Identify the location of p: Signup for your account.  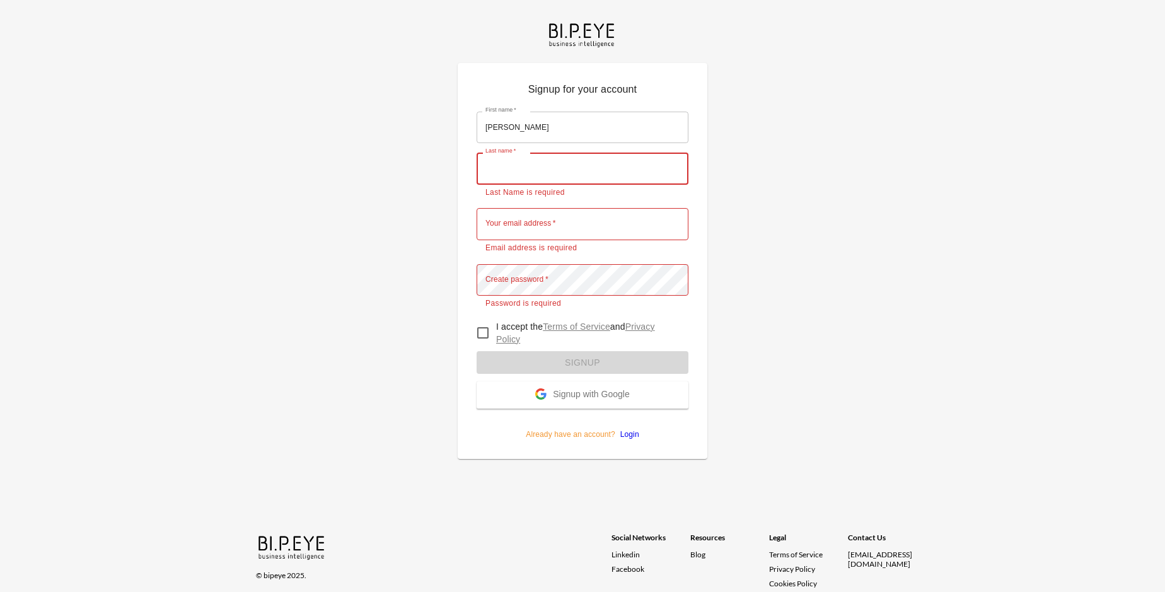
(582, 92).